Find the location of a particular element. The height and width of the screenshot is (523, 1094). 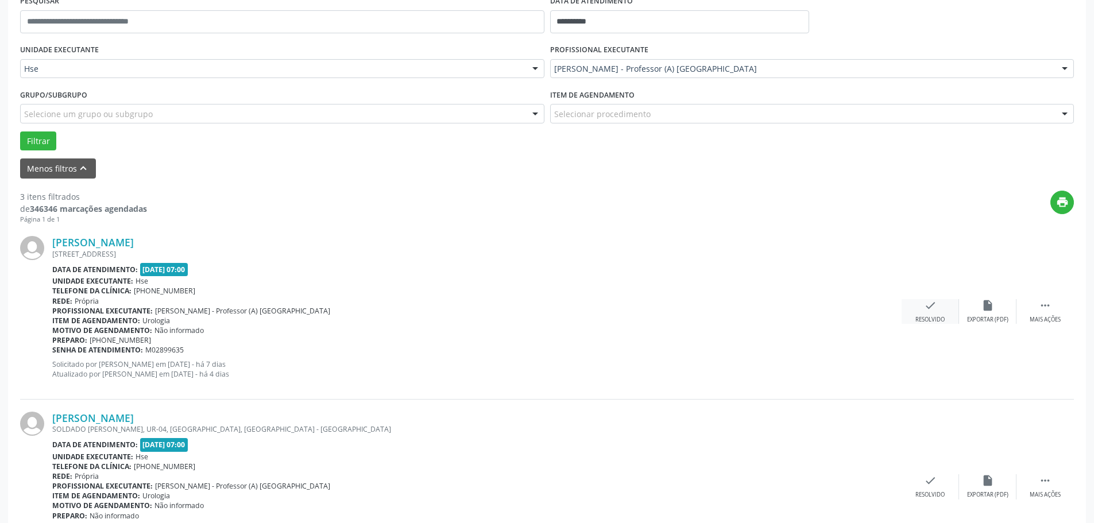

i: keyboard_arrow_up is located at coordinates (83, 168).